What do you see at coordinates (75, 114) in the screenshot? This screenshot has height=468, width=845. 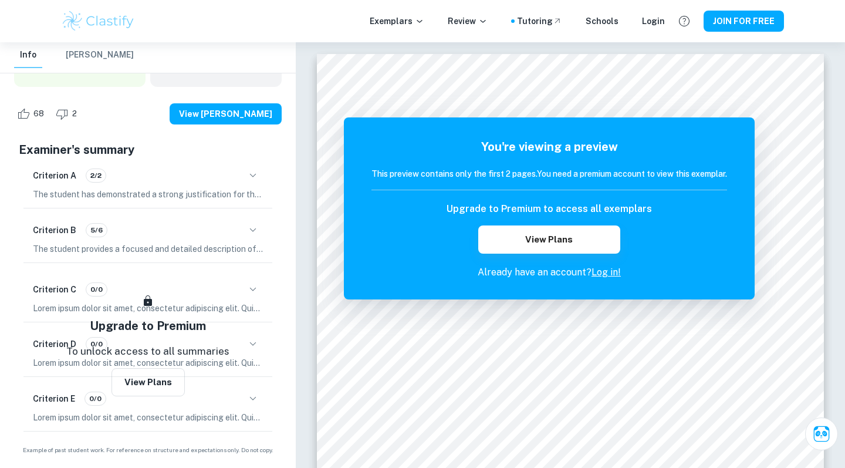 I see `span: 2` at bounding box center [75, 114].